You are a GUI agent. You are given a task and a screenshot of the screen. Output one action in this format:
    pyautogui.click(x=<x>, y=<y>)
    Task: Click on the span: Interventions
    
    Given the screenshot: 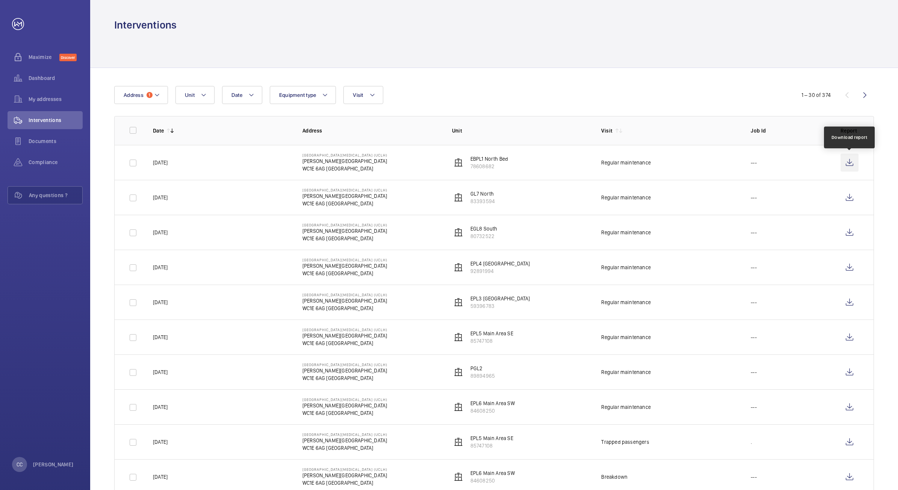 What is the action you would take?
    pyautogui.click(x=56, y=120)
    